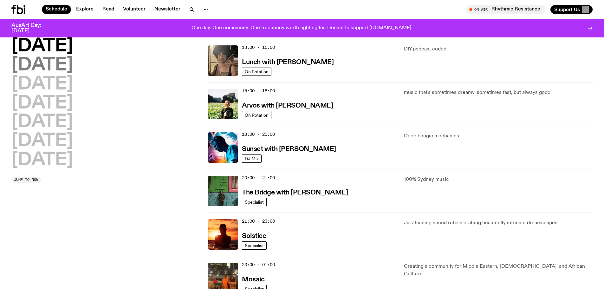  Describe the element at coordinates (223, 191) in the screenshot. I see `a: Amelia Sparke is wearing a black hoodie and pants, leaning against a blue, green and pink wall wi...` at that location.